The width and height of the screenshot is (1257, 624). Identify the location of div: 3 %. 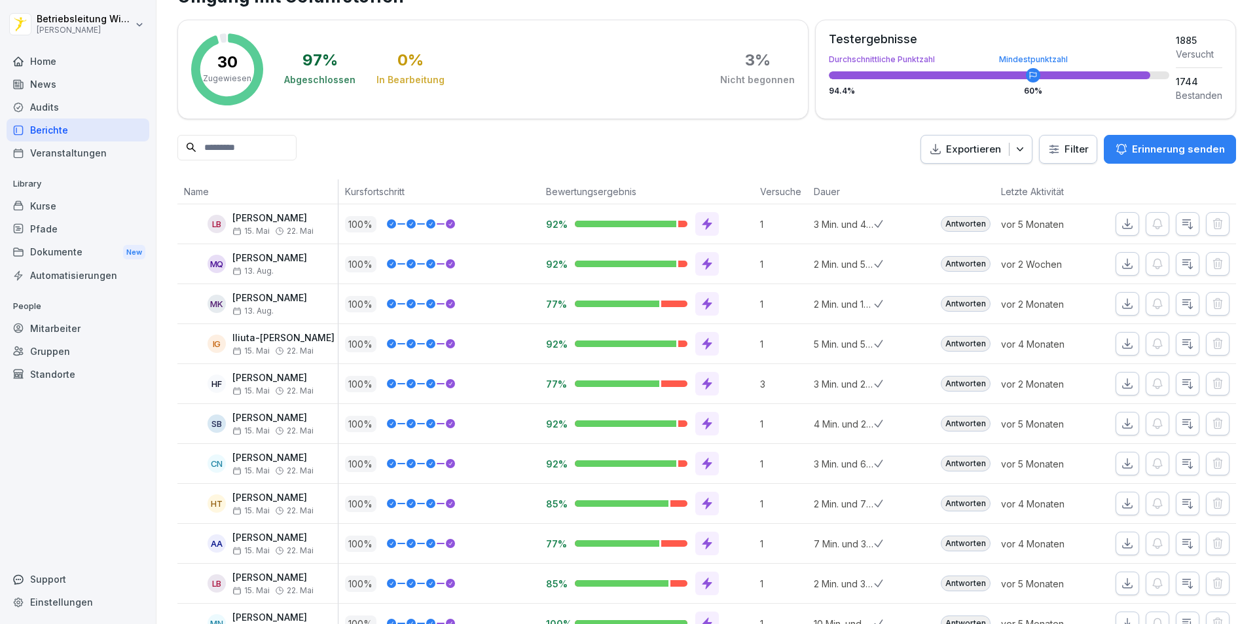
(758, 60).